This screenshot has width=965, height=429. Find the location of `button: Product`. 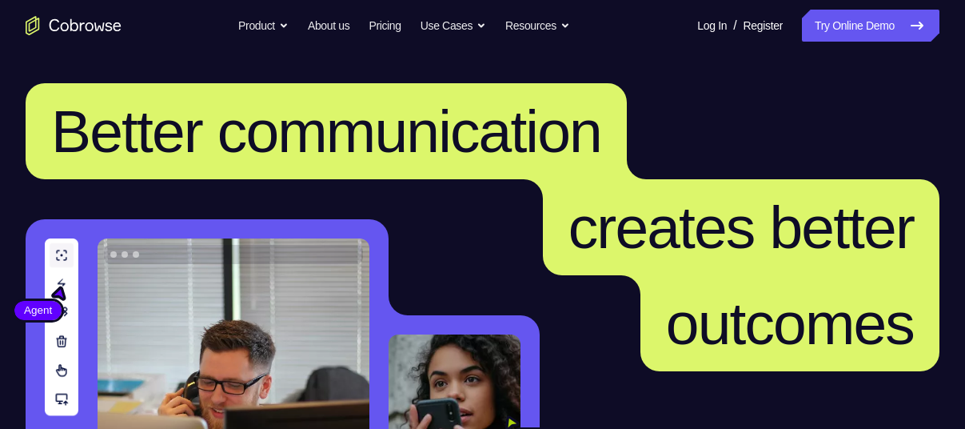

button: Product is located at coordinates (263, 26).